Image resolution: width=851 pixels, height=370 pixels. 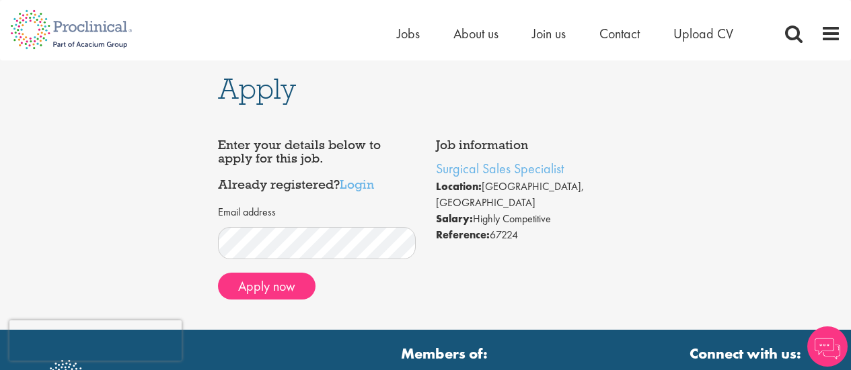 What do you see at coordinates (535, 235) in the screenshot?
I see `li: 67224` at bounding box center [535, 235].